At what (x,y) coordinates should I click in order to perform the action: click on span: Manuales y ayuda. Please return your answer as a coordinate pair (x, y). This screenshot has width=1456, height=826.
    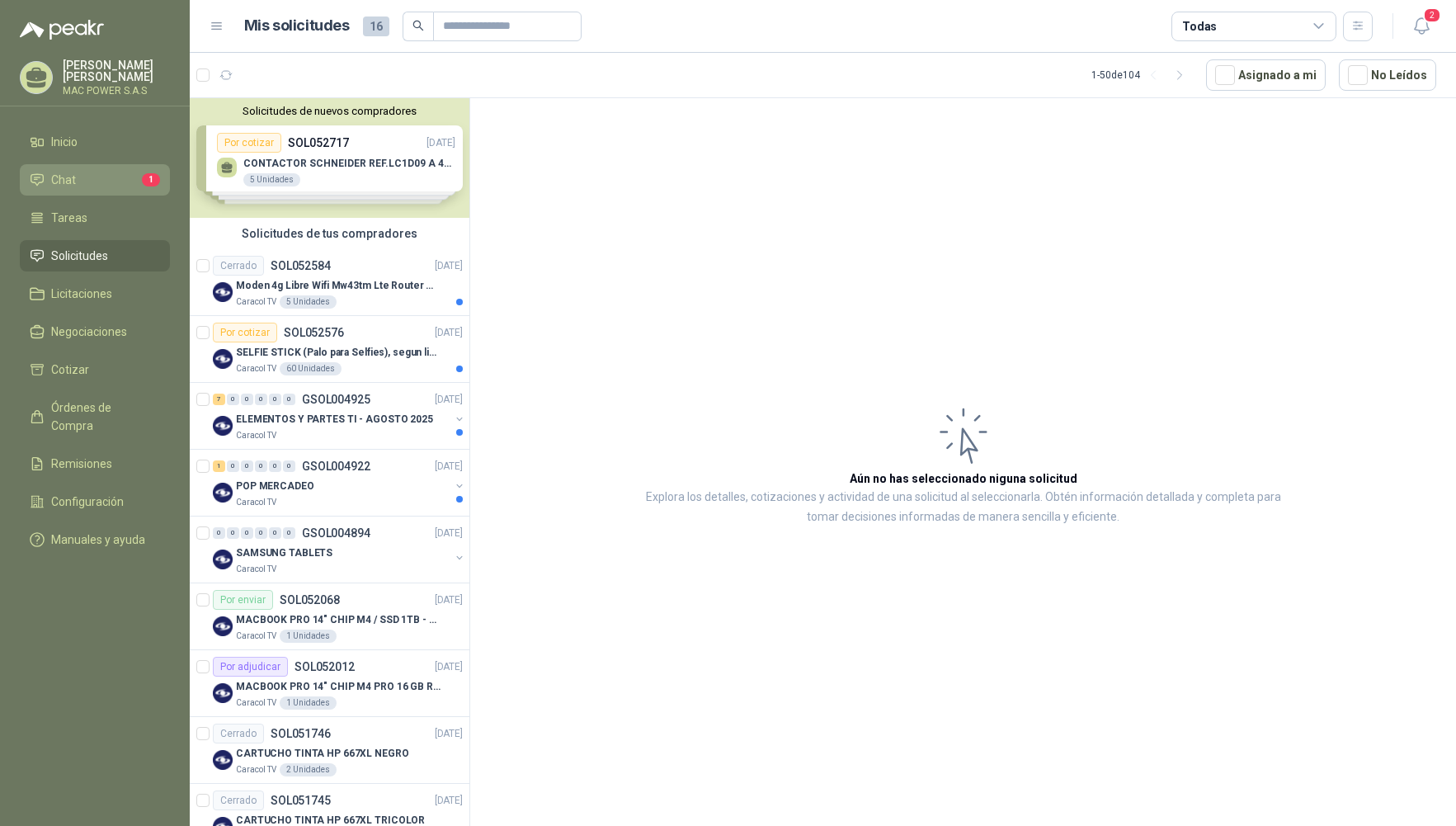
    Looking at the image, I should click on (98, 540).